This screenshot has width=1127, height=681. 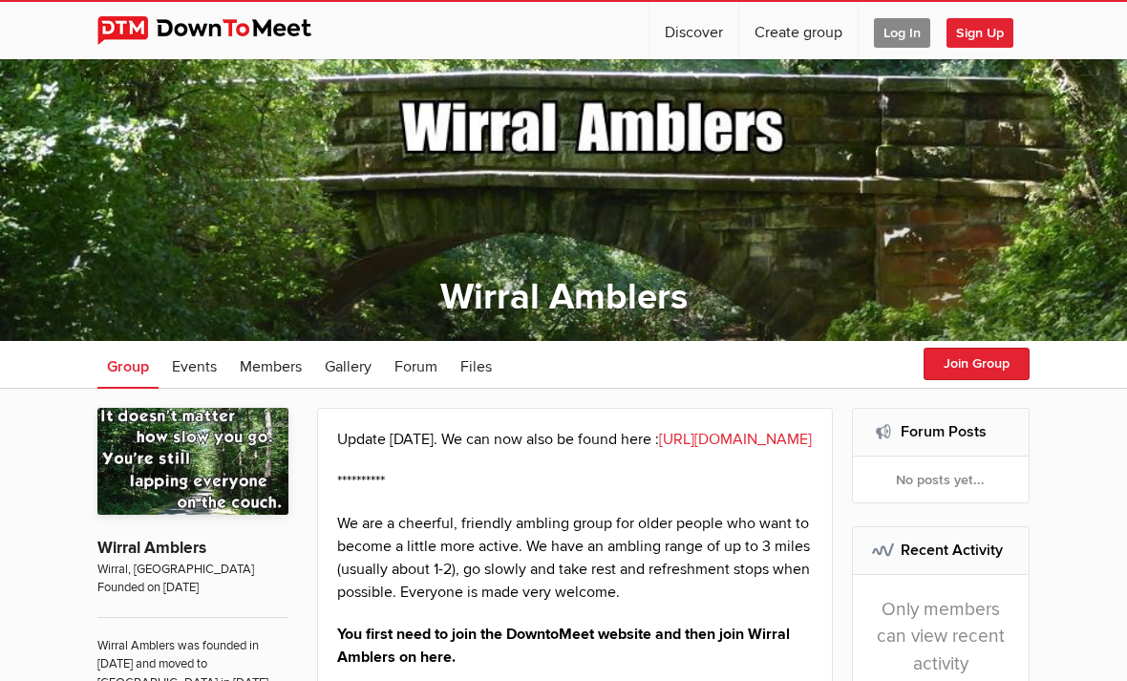 I want to click on span: Members, so click(x=270, y=367).